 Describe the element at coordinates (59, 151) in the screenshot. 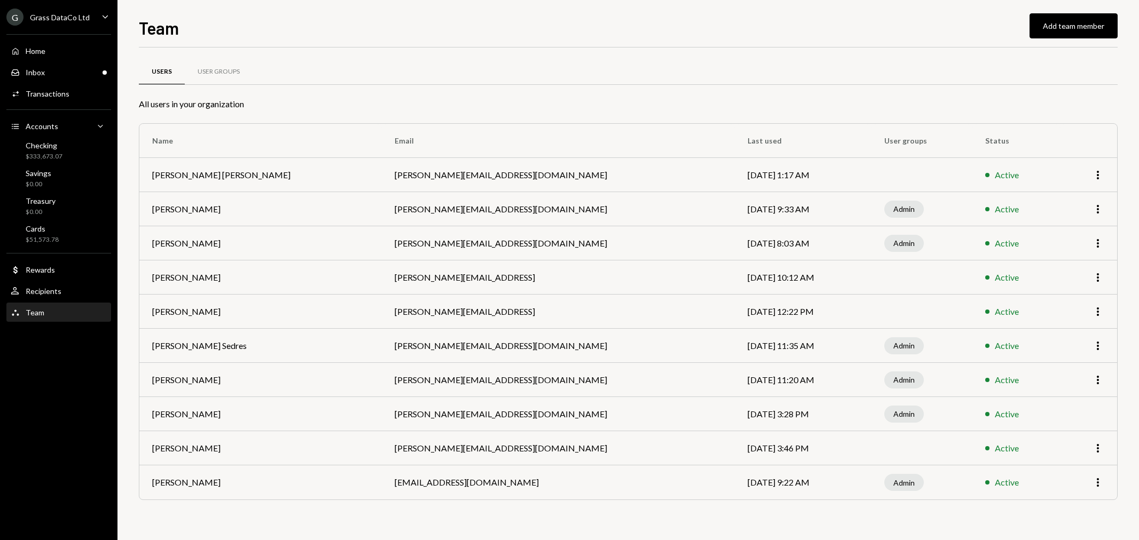

I see `a: Checking$333,673.07` at that location.